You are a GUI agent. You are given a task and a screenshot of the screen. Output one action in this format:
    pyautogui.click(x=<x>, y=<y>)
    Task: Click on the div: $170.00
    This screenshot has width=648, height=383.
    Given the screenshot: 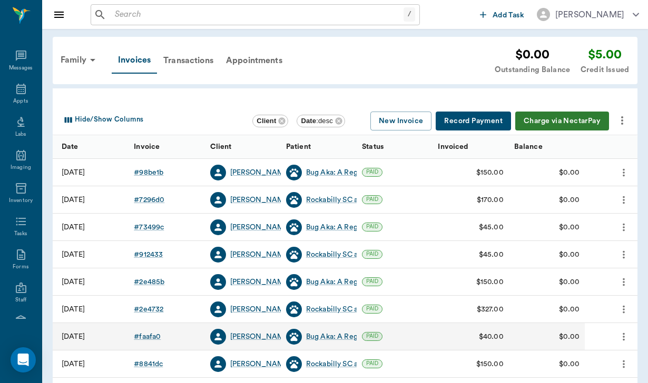 What is the action you would take?
    pyautogui.click(x=490, y=200)
    